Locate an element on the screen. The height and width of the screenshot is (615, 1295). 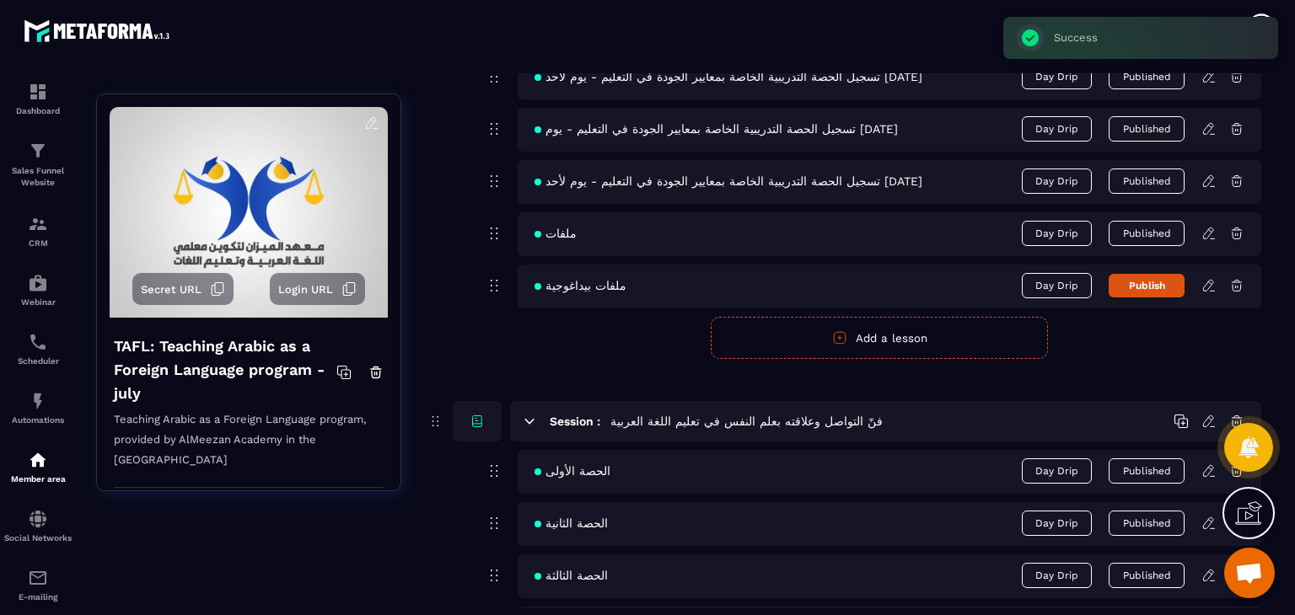
span: Secret URL is located at coordinates (171, 289).